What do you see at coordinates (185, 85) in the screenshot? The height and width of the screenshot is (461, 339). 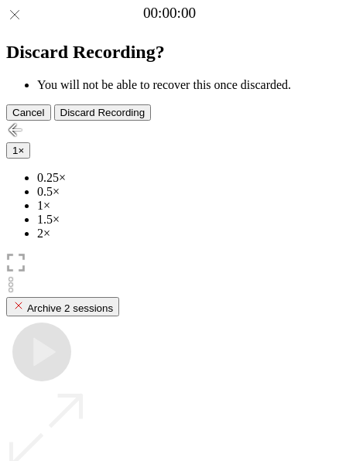 I see `li: You will not be able to recover this once discarded.` at bounding box center [185, 85].